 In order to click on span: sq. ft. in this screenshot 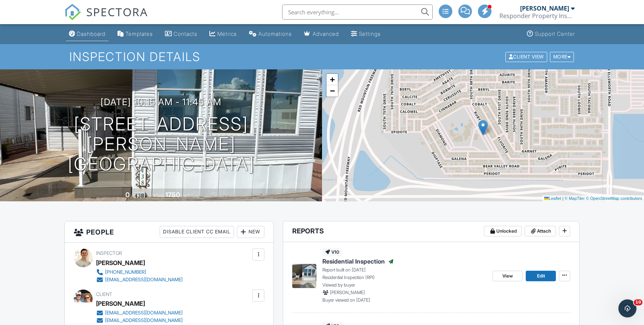, I will do `click(136, 195)`.